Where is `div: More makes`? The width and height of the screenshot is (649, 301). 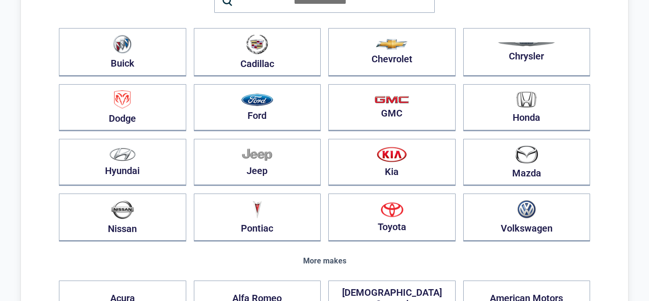 div: More makes is located at coordinates (324, 261).